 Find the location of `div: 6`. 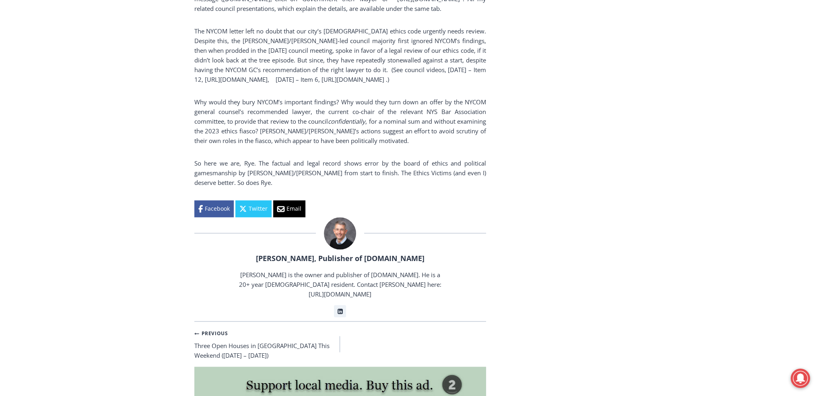

div: 6 is located at coordinates (95, 72).